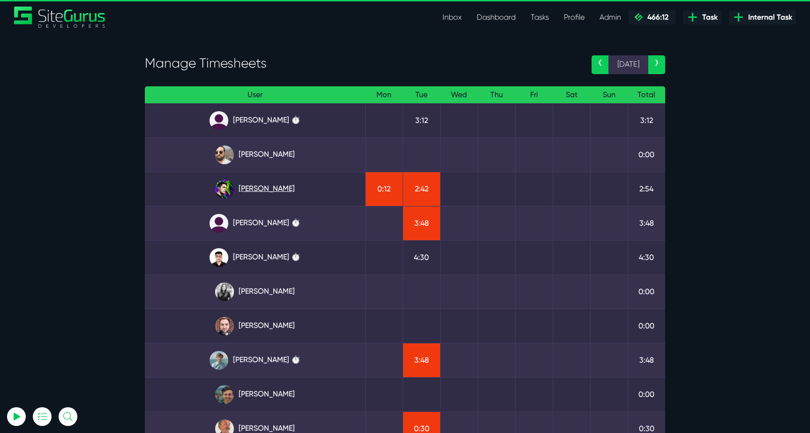  Describe the element at coordinates (609, 95) in the screenshot. I see `th: Sun` at that location.